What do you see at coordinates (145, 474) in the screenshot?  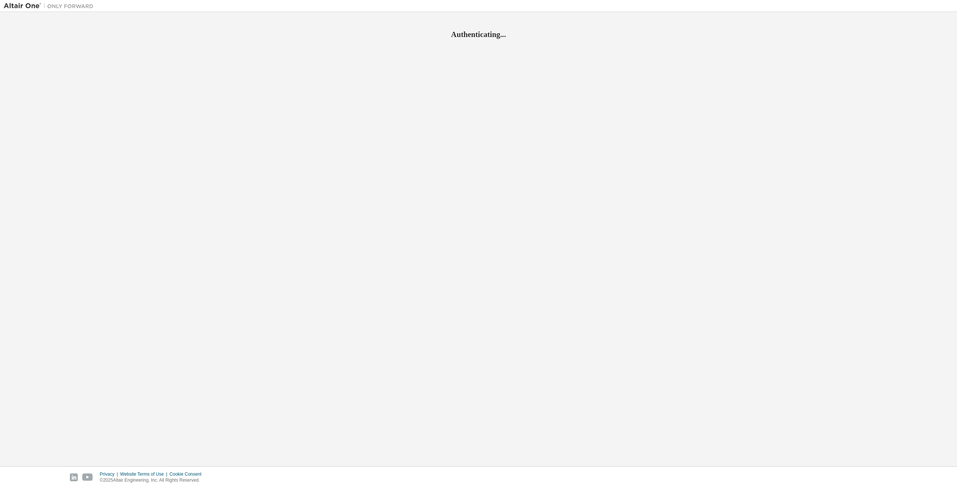 I see `div: Website Terms of Use` at bounding box center [145, 474].